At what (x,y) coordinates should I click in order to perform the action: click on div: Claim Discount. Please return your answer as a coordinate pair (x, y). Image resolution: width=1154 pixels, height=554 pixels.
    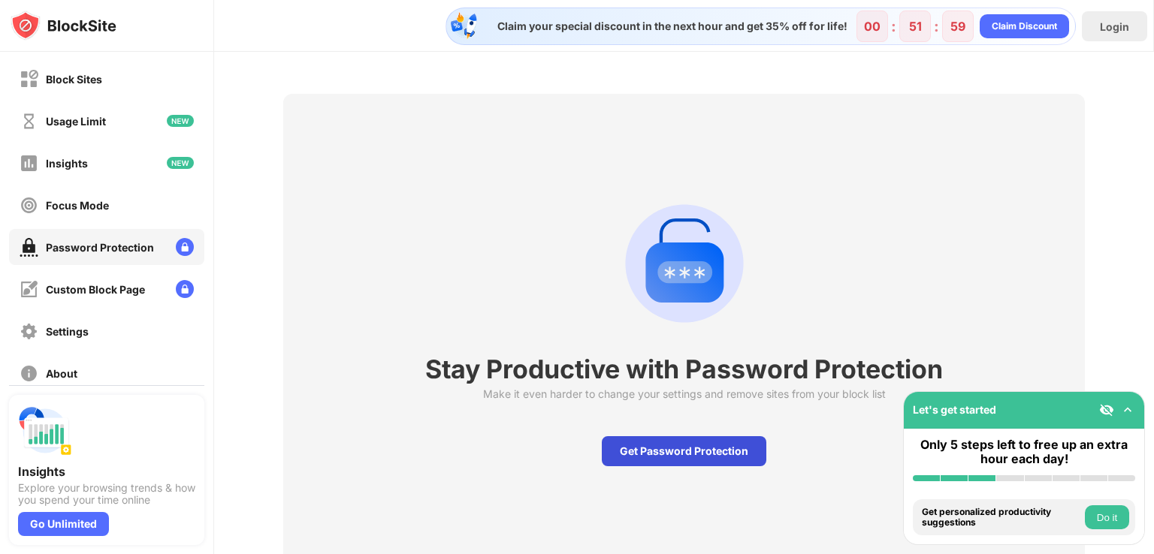
    Looking at the image, I should click on (1024, 26).